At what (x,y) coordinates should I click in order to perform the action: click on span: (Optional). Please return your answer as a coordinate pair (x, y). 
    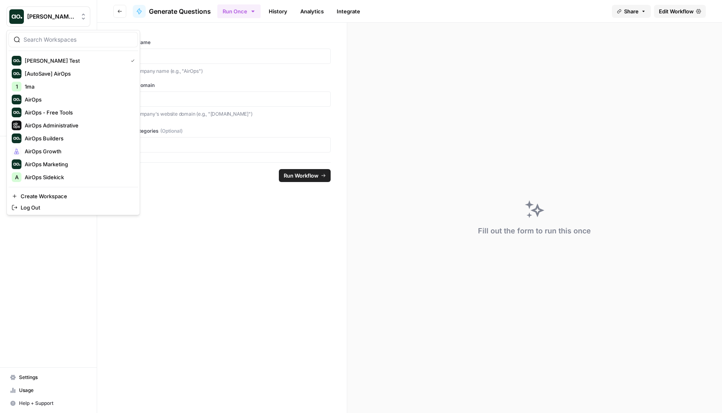
    Looking at the image, I should click on (171, 131).